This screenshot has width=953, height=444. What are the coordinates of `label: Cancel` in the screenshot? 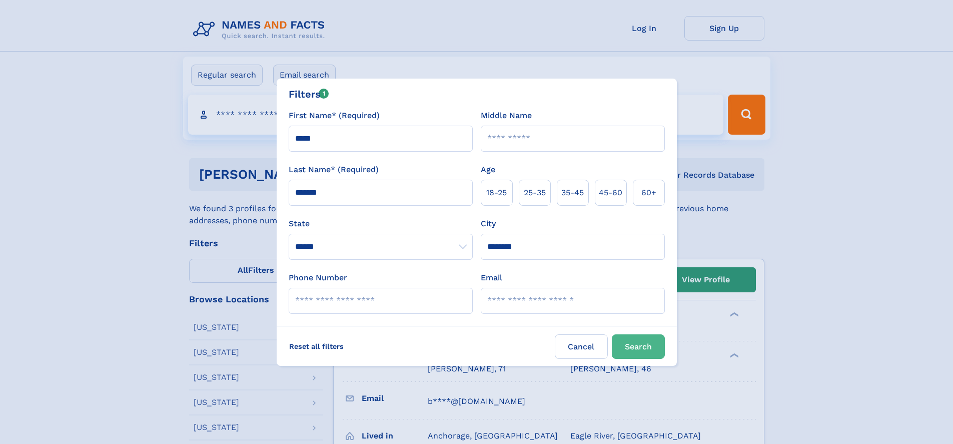 It's located at (581, 346).